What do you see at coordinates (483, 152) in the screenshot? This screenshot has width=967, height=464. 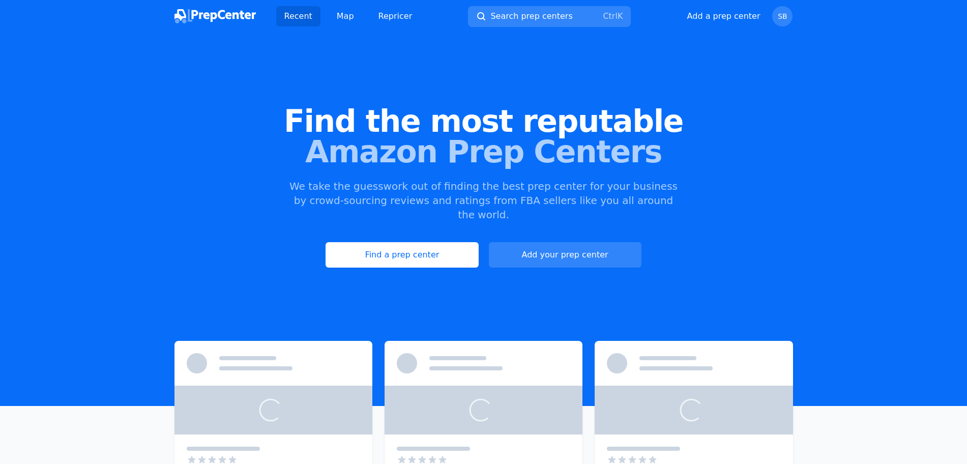 I see `span: Amazon Prep Centers` at bounding box center [483, 152].